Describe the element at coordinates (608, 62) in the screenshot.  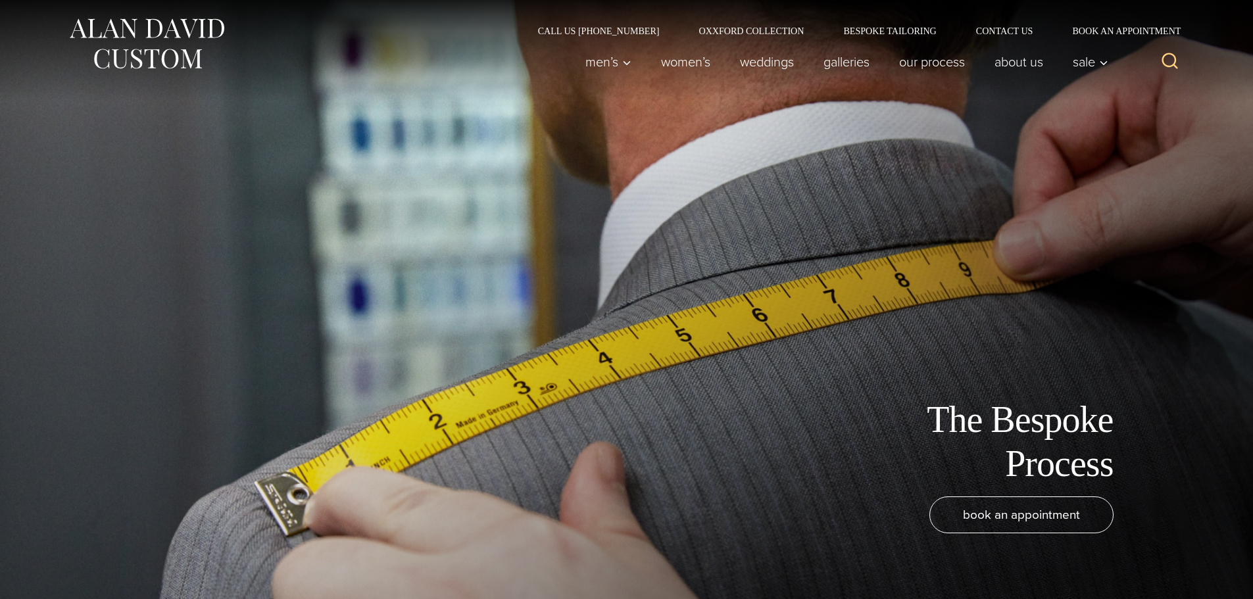
I see `span: Men’s` at that location.